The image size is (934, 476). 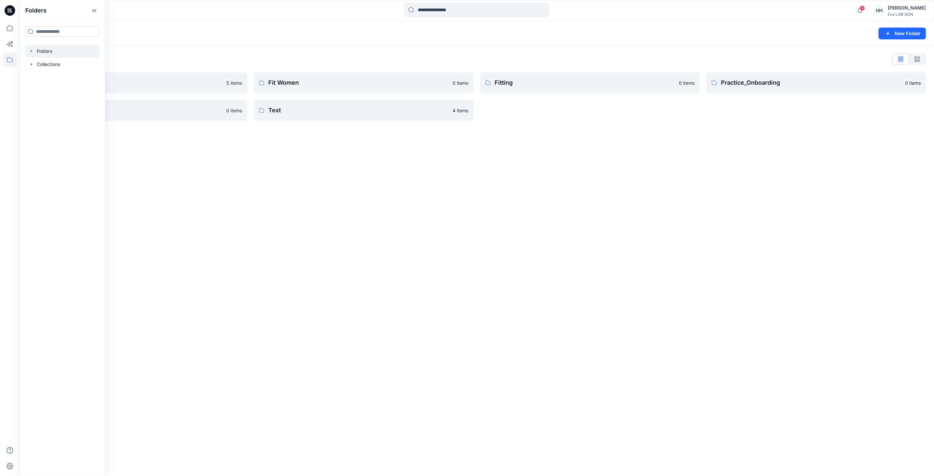 I want to click on a: Fit Women0 items, so click(x=364, y=83).